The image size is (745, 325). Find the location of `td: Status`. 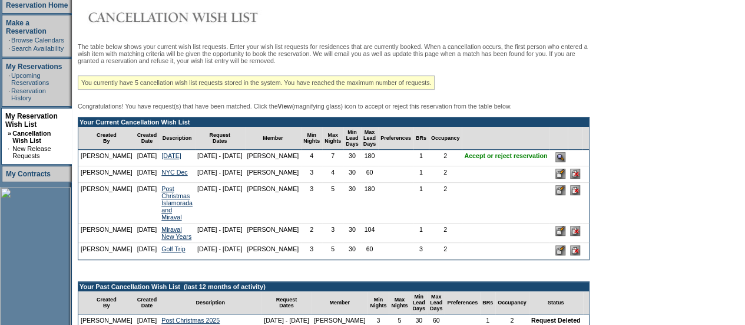

td: Status is located at coordinates (556, 302).